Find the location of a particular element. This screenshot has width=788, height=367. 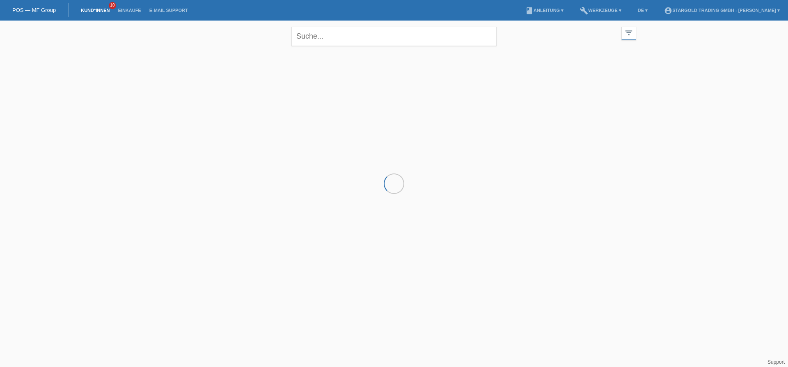

a: Einkäufe is located at coordinates (129, 10).